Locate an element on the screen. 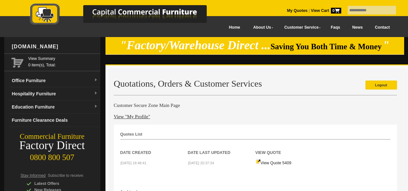 This screenshot has height=191, width=408. div: Latest Offers is located at coordinates (57, 184).